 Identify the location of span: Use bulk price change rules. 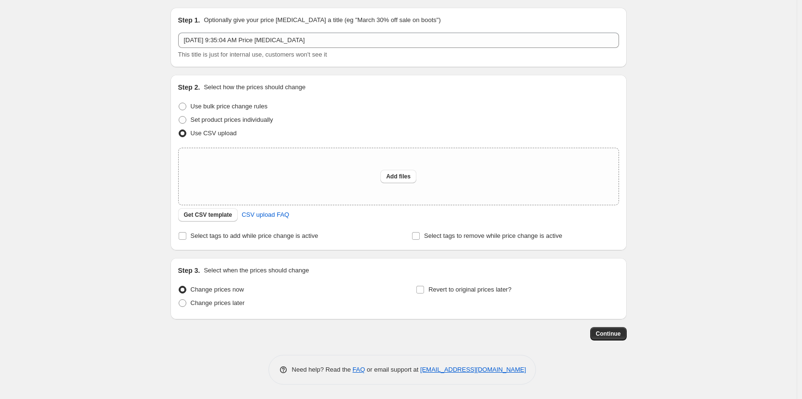
(229, 106).